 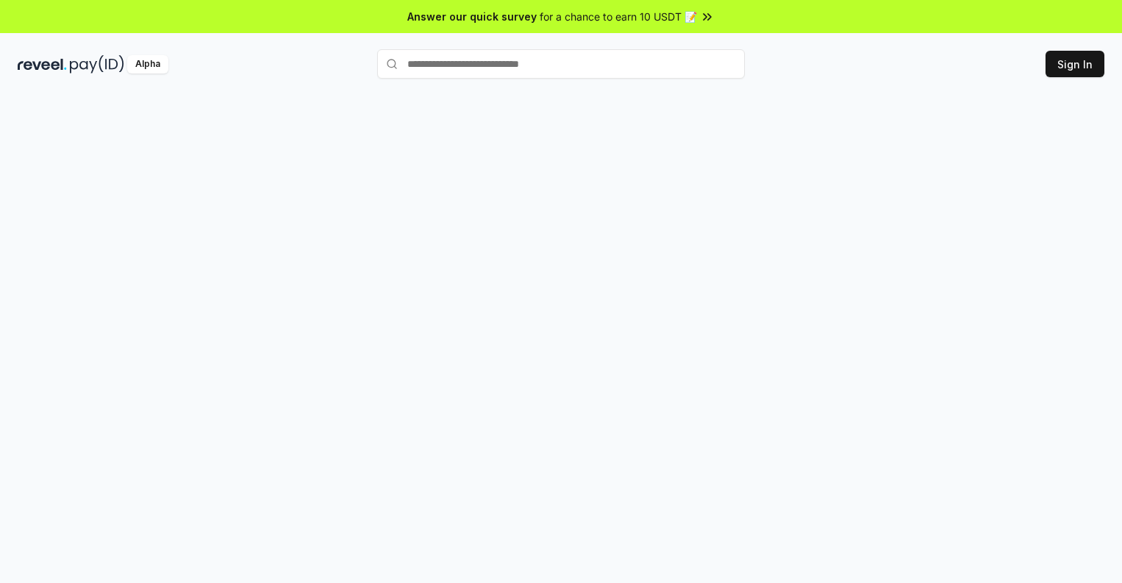 What do you see at coordinates (1075, 64) in the screenshot?
I see `button: Sign In` at bounding box center [1075, 64].